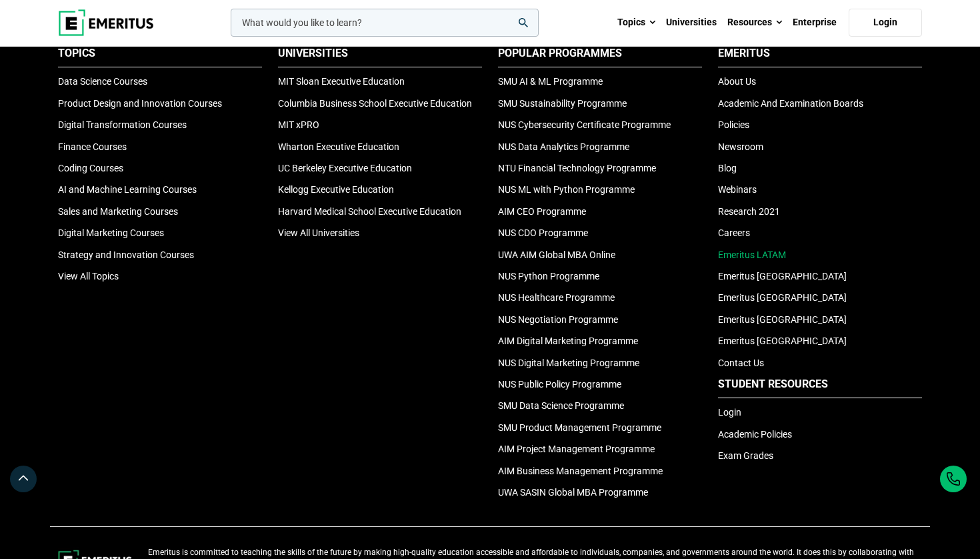 The image size is (980, 559). What do you see at coordinates (580, 471) in the screenshot?
I see `a: AIM Business Management Programme` at bounding box center [580, 471].